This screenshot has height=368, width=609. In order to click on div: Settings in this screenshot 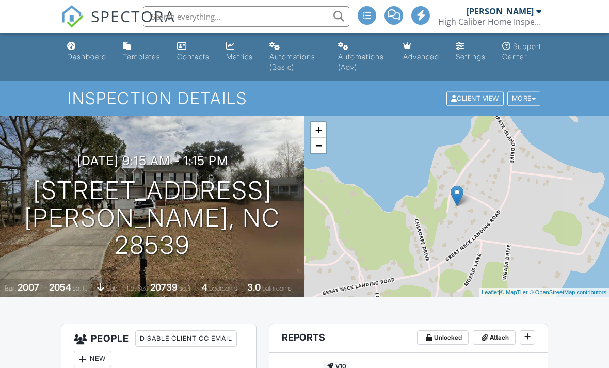, I will do `click(471, 56)`.